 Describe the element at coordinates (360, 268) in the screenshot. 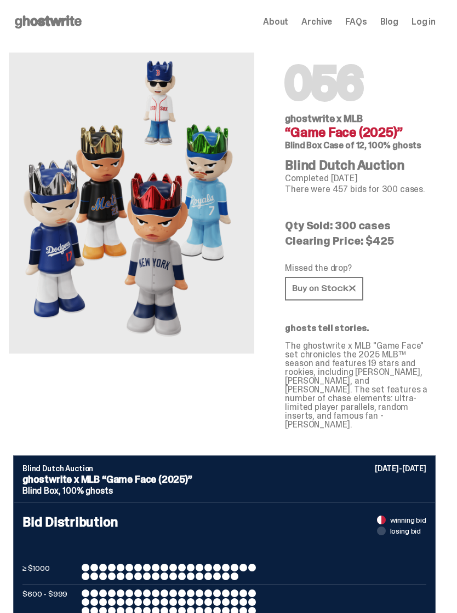

I see `p: Missed the drop?` at that location.